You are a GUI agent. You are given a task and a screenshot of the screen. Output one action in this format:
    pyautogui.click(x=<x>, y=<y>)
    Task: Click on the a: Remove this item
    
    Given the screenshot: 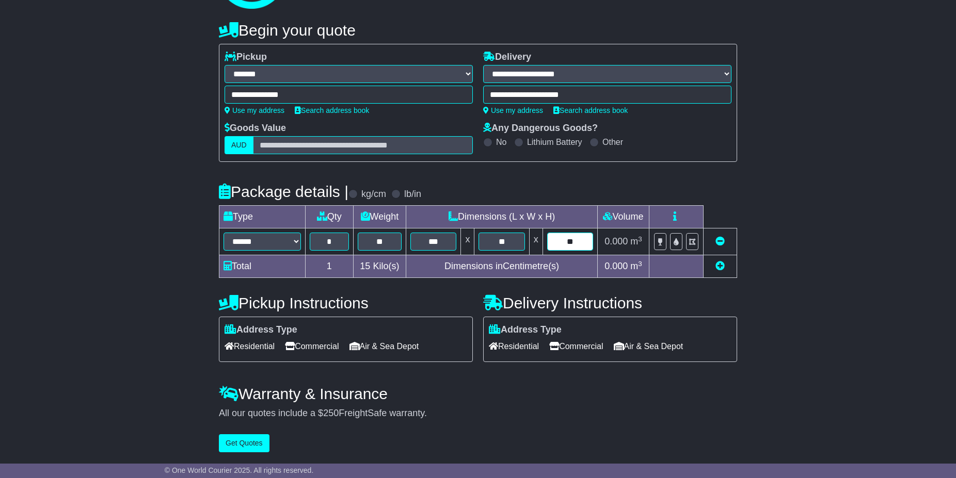 What is the action you would take?
    pyautogui.click(x=720, y=242)
    